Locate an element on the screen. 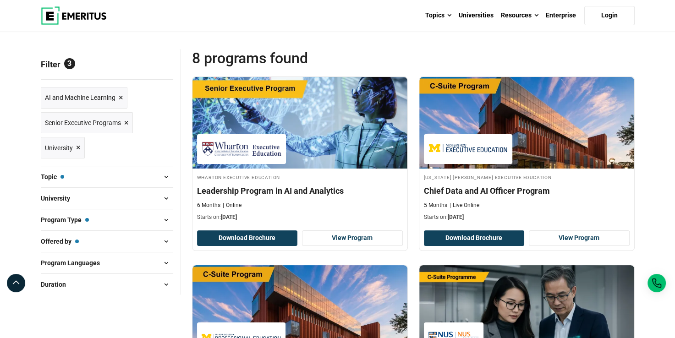  span: Reset all is located at coordinates (159, 66).